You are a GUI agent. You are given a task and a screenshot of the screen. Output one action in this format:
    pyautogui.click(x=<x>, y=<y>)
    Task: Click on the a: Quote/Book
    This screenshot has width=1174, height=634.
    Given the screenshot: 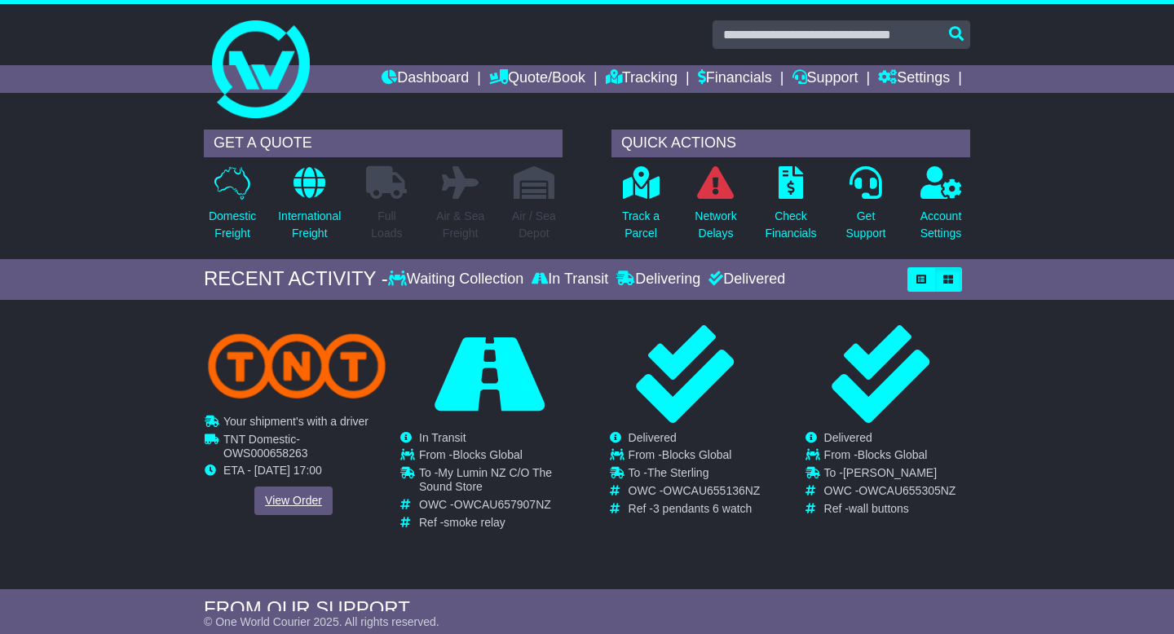 What is the action you would take?
    pyautogui.click(x=537, y=79)
    